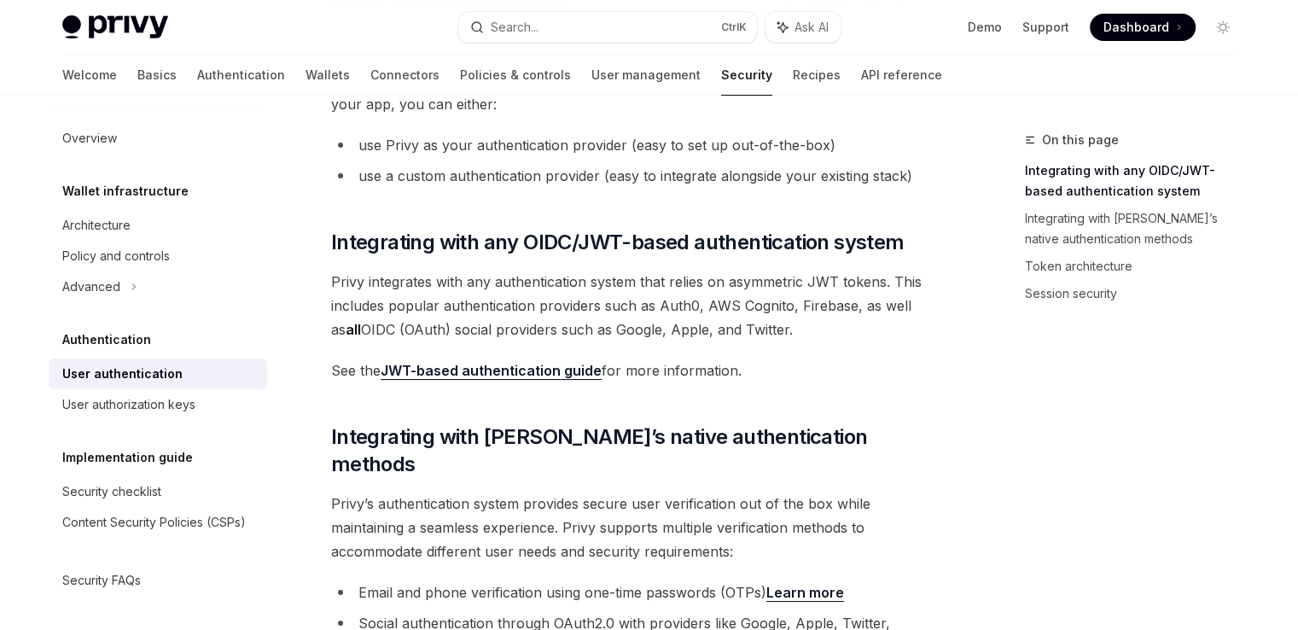 This screenshot has height=630, width=1298. I want to click on a: Overview, so click(158, 138).